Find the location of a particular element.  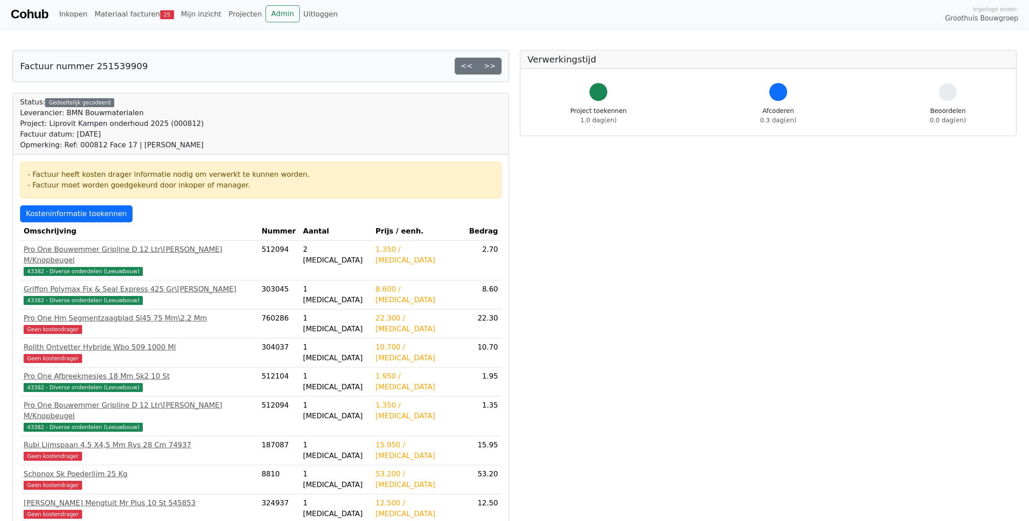

span: 0.0 dag(en) is located at coordinates (948, 120).